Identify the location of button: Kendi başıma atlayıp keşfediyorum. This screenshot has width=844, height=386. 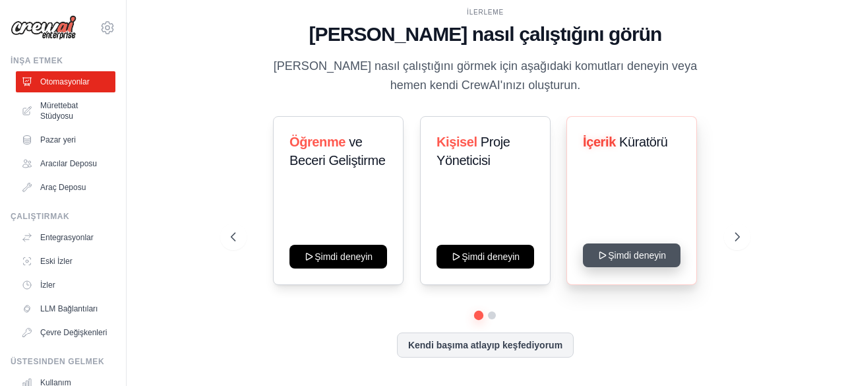
(486, 345).